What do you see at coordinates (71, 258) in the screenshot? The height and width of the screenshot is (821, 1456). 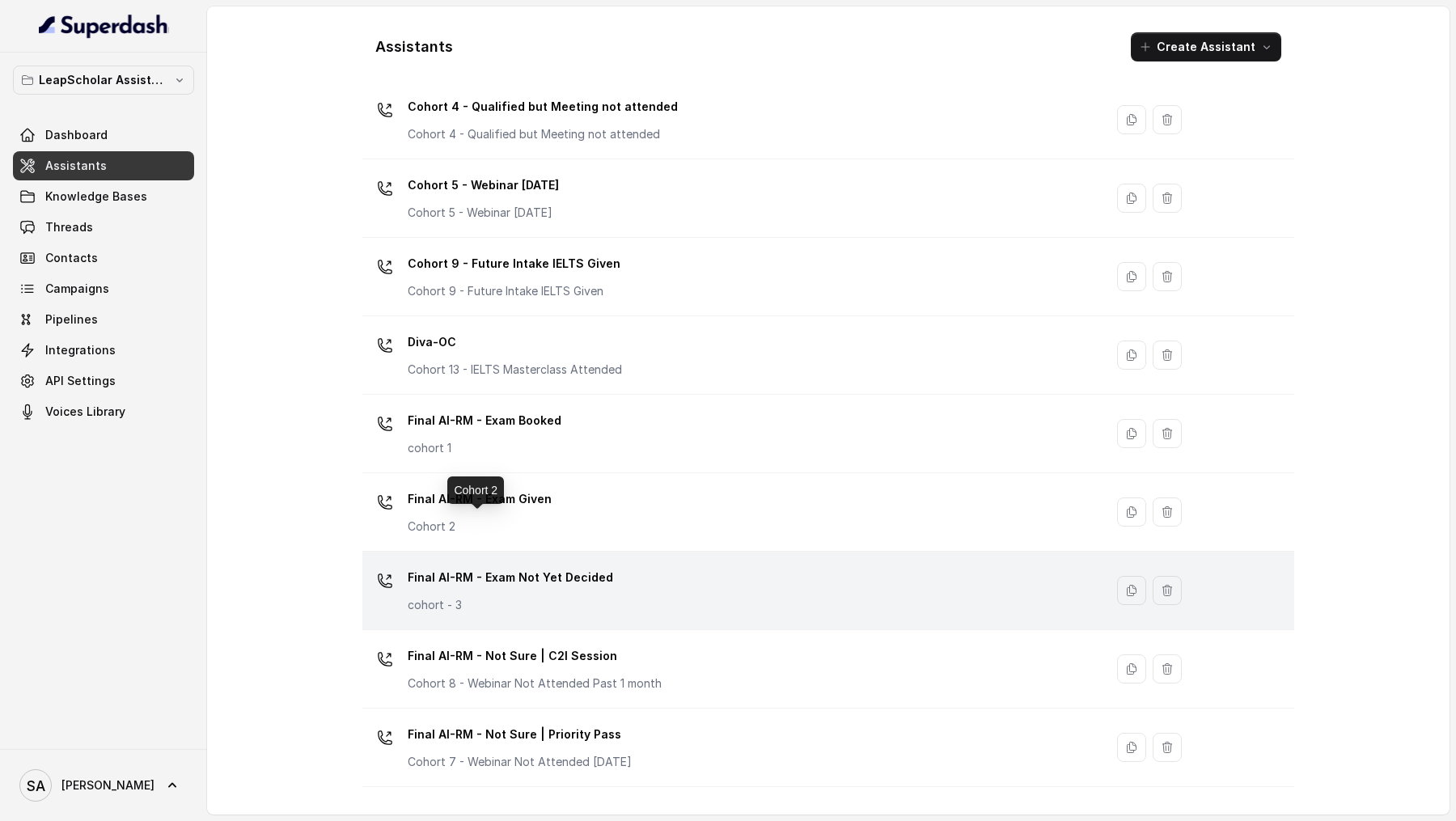 I see `span: Contacts` at bounding box center [71, 258].